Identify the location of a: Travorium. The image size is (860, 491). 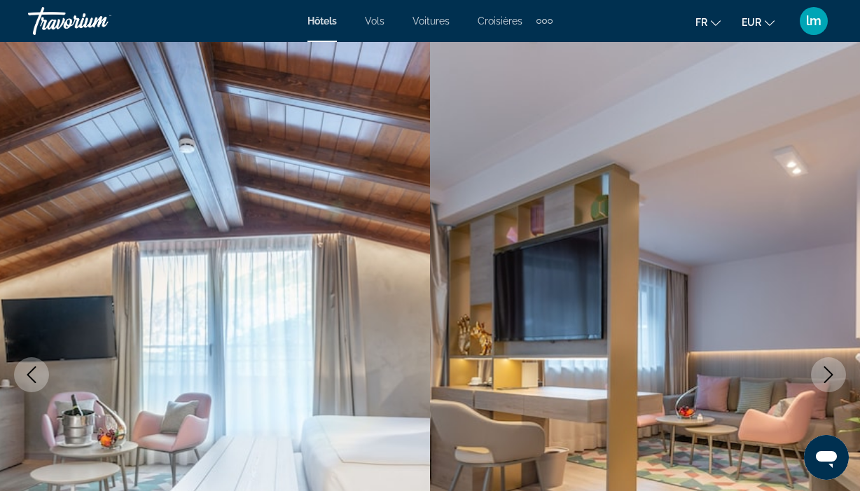
(98, 21).